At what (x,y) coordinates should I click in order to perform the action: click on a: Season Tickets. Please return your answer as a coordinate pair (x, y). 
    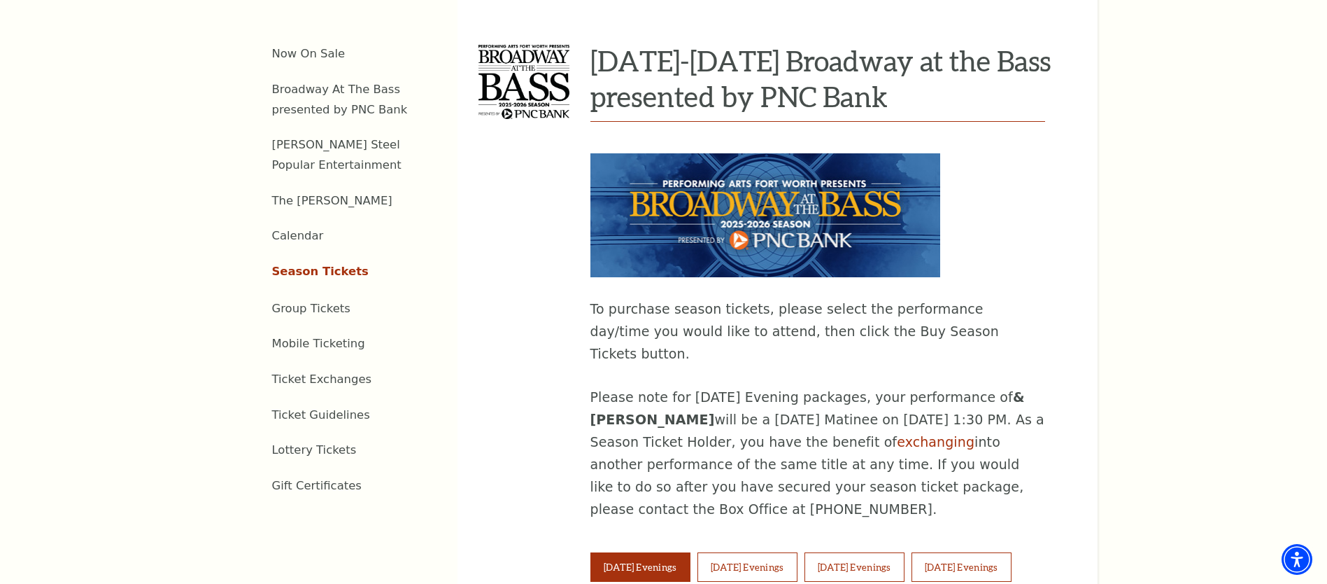
    Looking at the image, I should click on (320, 271).